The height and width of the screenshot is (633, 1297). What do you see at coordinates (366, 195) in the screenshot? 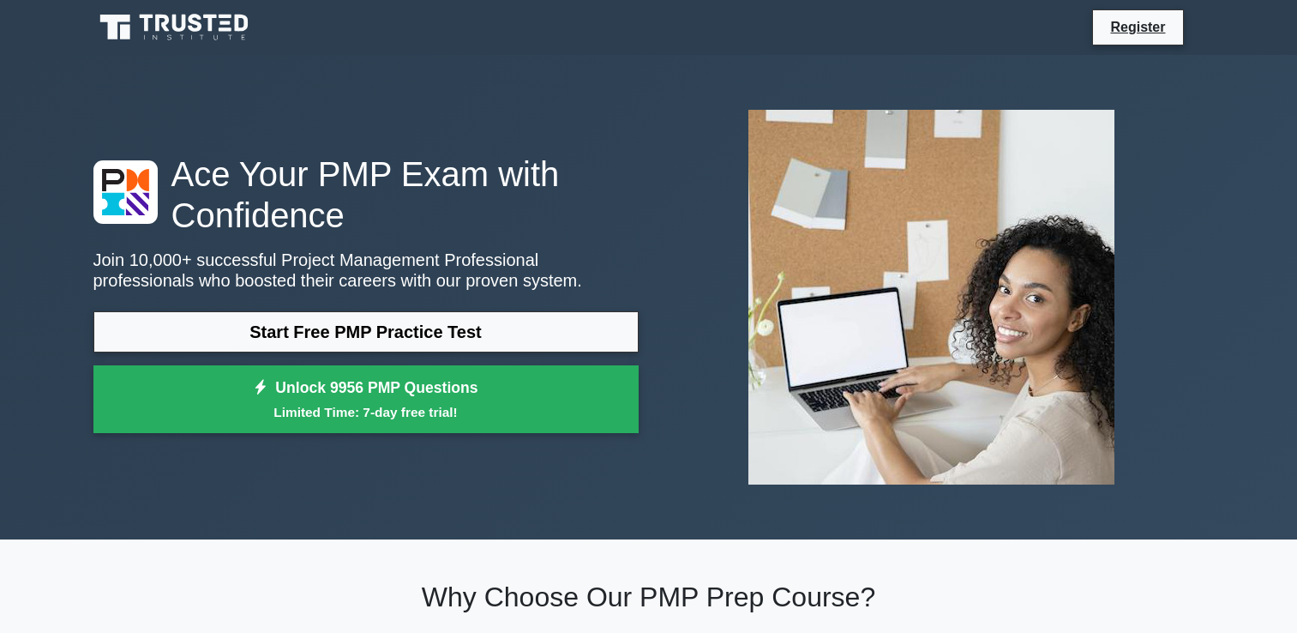
I see `h1: Ace Your PMP Exam with Confidence` at bounding box center [366, 195].